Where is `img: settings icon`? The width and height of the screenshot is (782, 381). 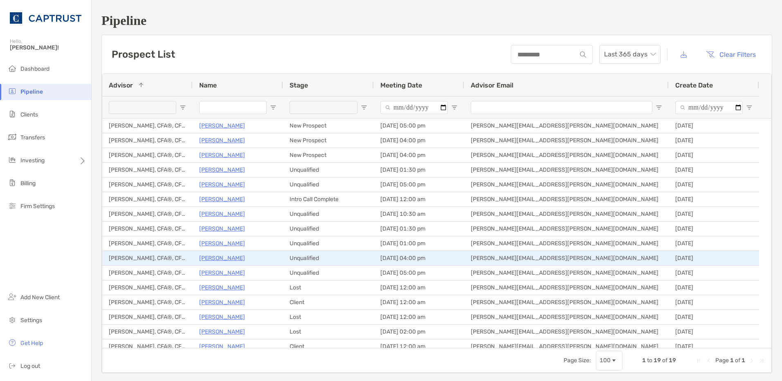 img: settings icon is located at coordinates (12, 320).